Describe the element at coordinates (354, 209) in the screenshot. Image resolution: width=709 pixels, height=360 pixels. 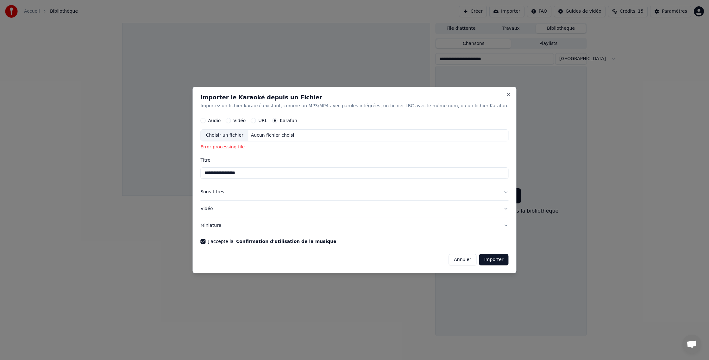
I see `button: Vidéo` at that location.